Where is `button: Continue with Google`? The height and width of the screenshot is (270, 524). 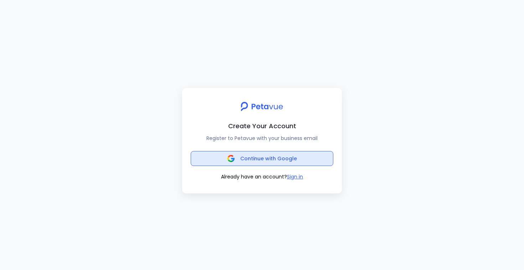
button: Continue with Google is located at coordinates (262, 159).